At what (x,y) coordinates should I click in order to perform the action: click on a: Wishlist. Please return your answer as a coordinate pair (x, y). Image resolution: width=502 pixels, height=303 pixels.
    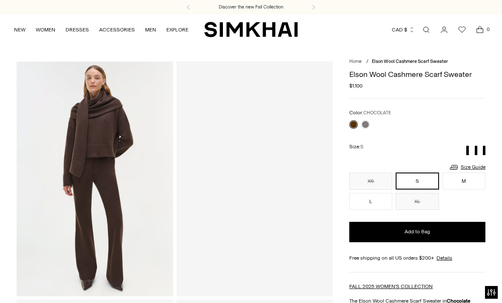
    Looking at the image, I should click on (462, 30).